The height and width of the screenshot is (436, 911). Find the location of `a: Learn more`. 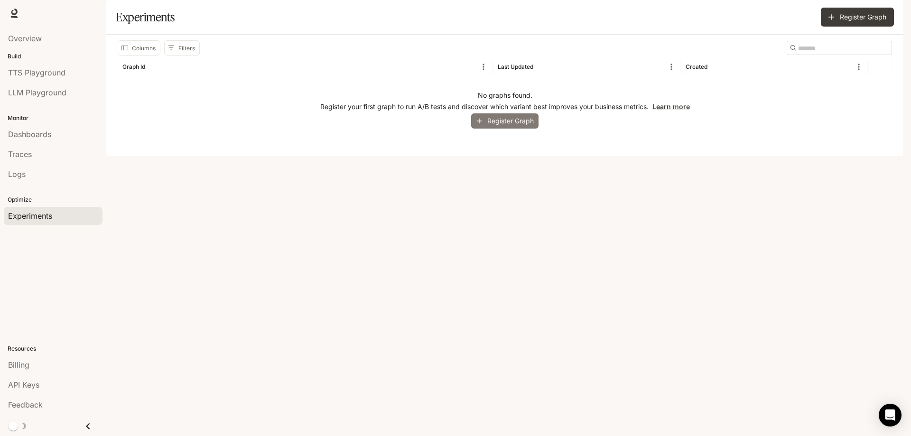

a: Learn more is located at coordinates (671, 106).